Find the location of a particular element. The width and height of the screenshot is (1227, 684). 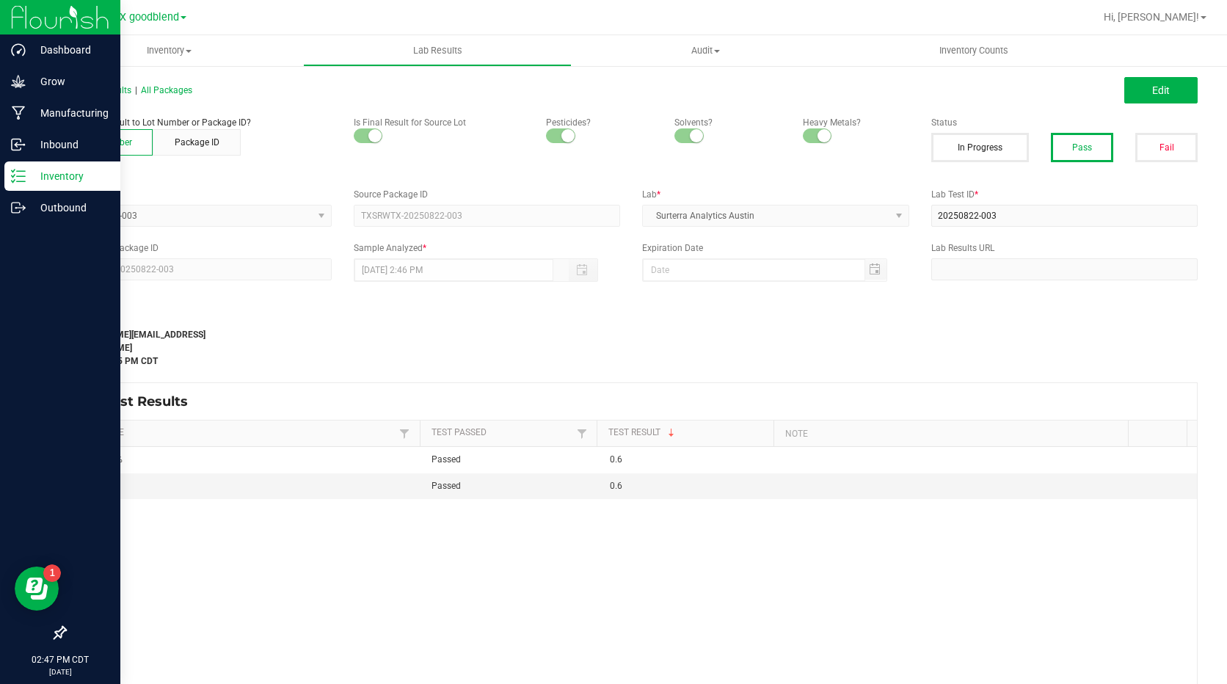

p: Attach lab result to Lot Number or Package ID? is located at coordinates (198, 123).